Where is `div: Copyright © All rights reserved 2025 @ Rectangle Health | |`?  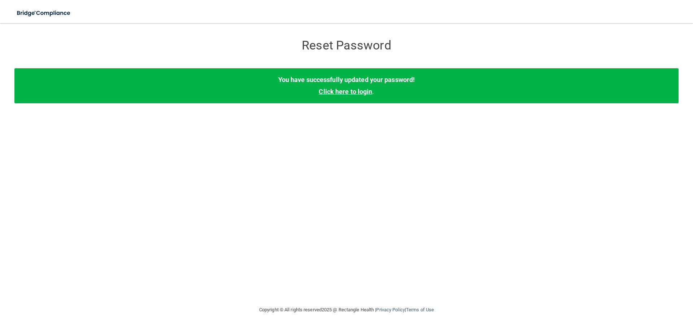
div: Copyright © All rights reserved 2025 @ Rectangle Health | | is located at coordinates (347, 310).